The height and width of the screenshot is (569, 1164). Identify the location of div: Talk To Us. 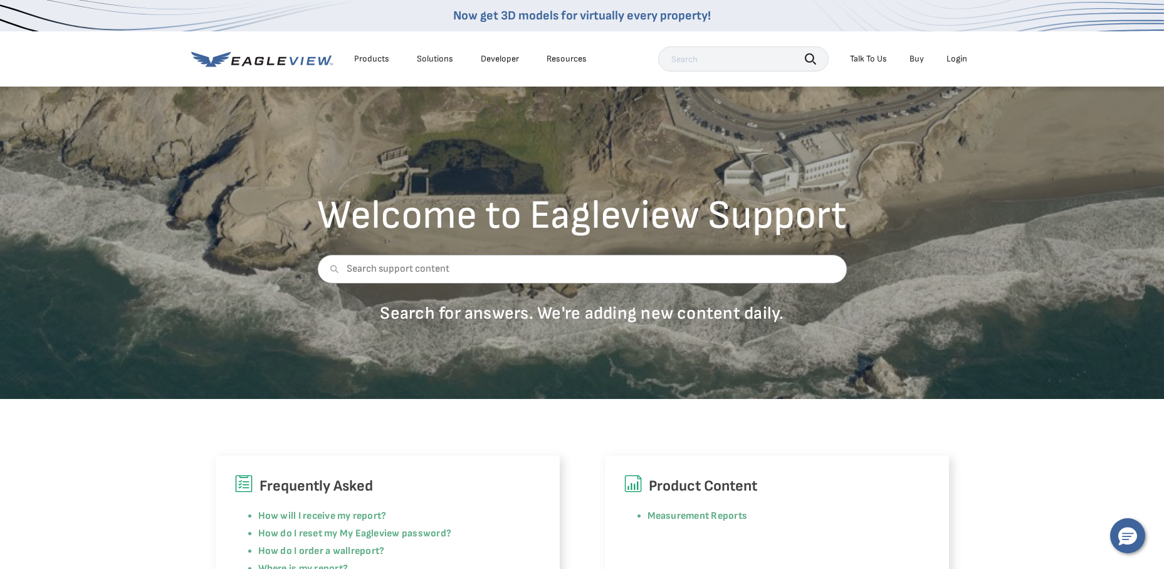
(868, 59).